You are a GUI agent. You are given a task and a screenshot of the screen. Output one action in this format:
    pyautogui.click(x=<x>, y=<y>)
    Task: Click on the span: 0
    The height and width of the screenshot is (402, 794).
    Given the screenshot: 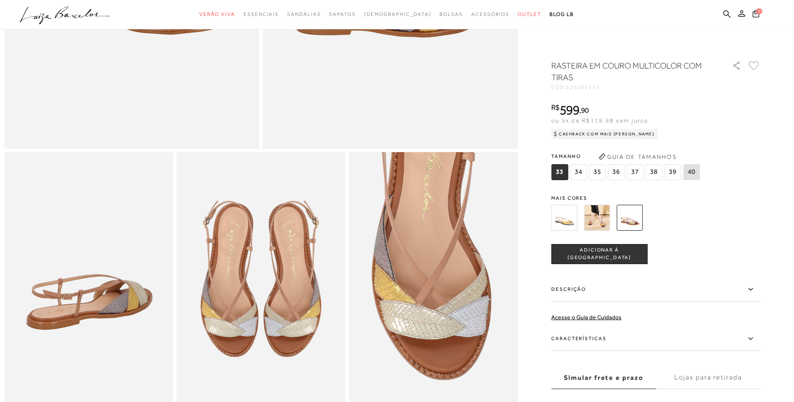 What is the action you would take?
    pyautogui.click(x=759, y=11)
    